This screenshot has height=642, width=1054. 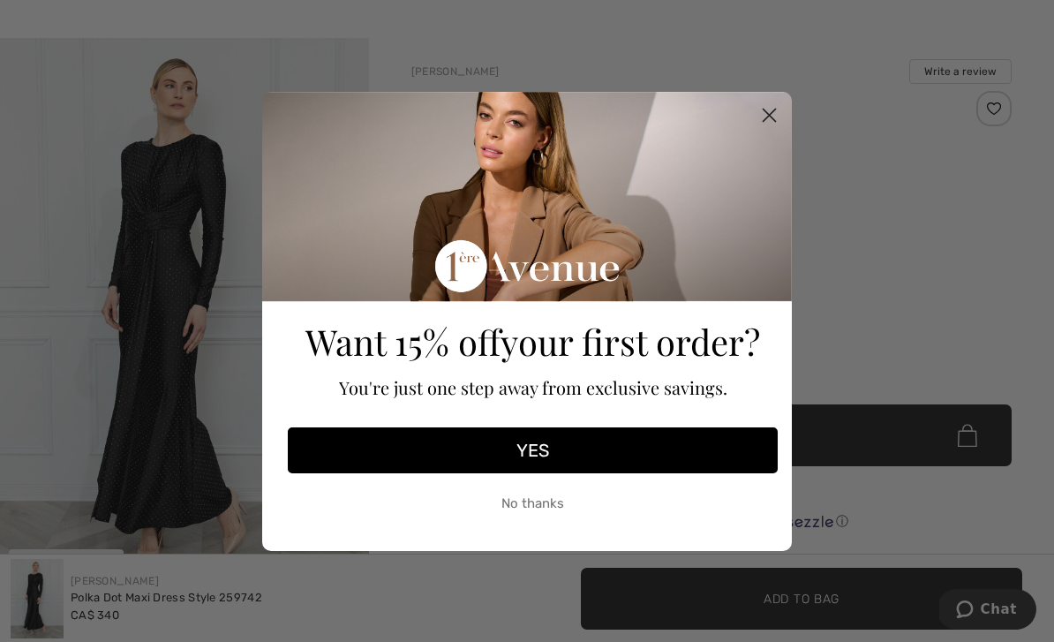 What do you see at coordinates (532, 450) in the screenshot?
I see `button: YES` at bounding box center [532, 450].